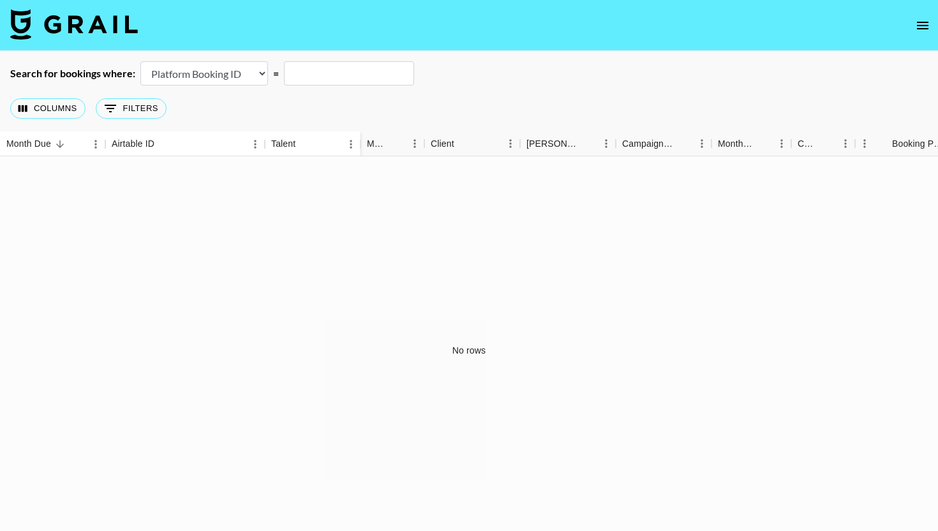  Describe the element at coordinates (923, 26) in the screenshot. I see `button: open drawer` at that location.